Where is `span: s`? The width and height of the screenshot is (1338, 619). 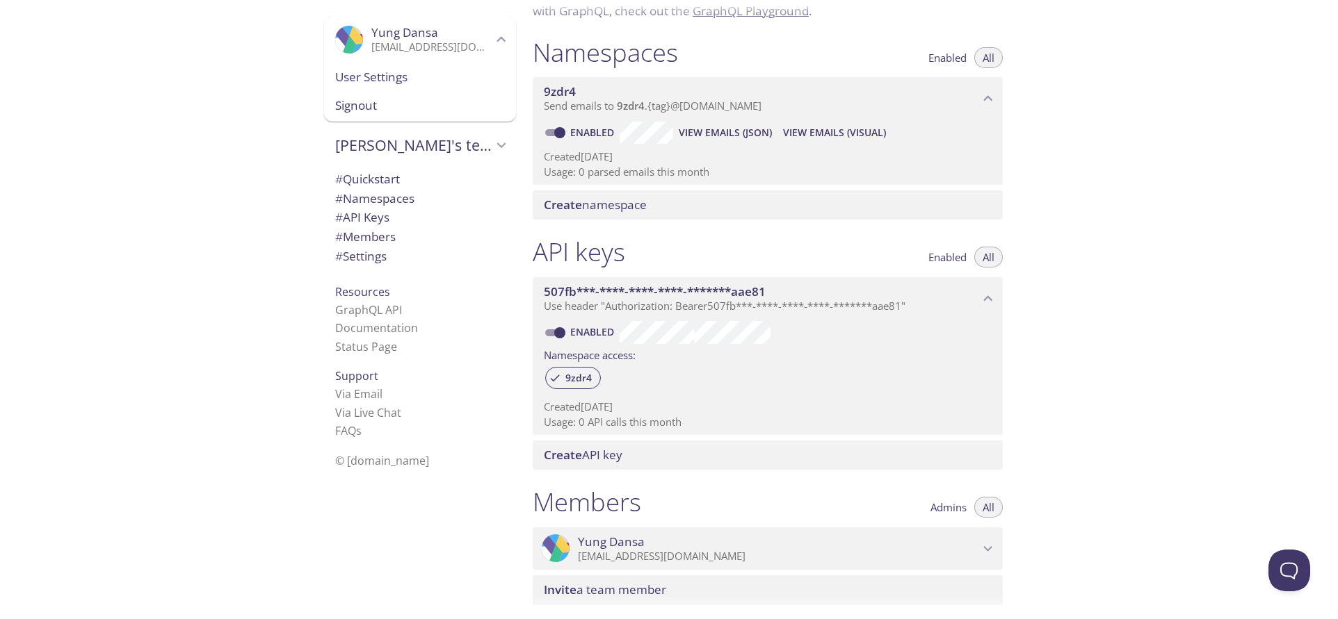 span: s is located at coordinates (359, 431).